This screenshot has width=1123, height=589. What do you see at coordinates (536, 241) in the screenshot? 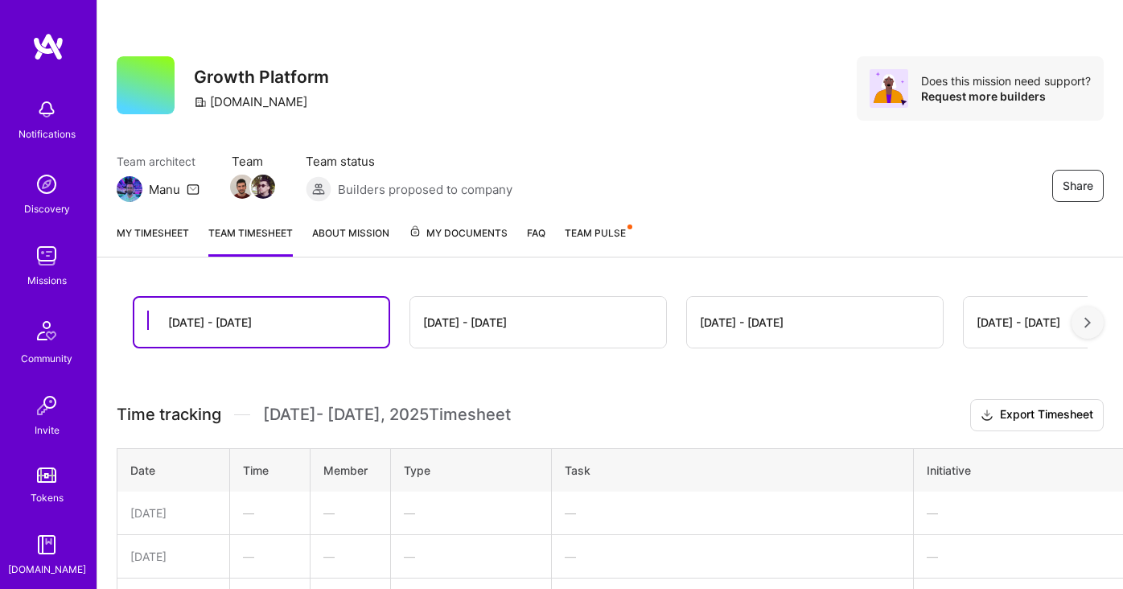
I see `a: FAQ` at bounding box center [536, 241].